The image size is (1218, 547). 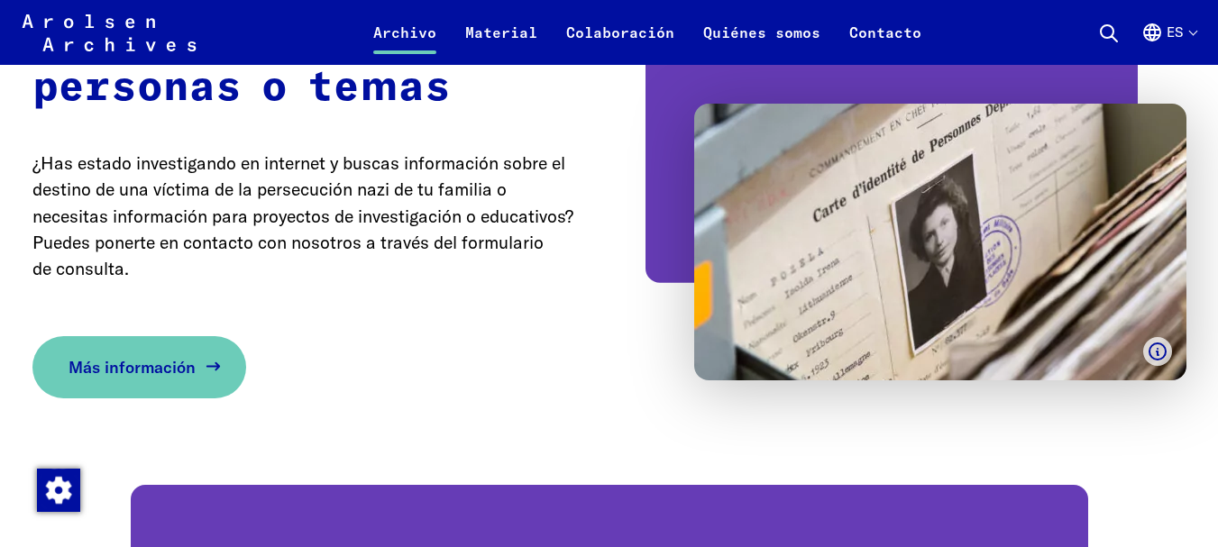 What do you see at coordinates (405, 43) in the screenshot?
I see `a: Archivo` at bounding box center [405, 43].